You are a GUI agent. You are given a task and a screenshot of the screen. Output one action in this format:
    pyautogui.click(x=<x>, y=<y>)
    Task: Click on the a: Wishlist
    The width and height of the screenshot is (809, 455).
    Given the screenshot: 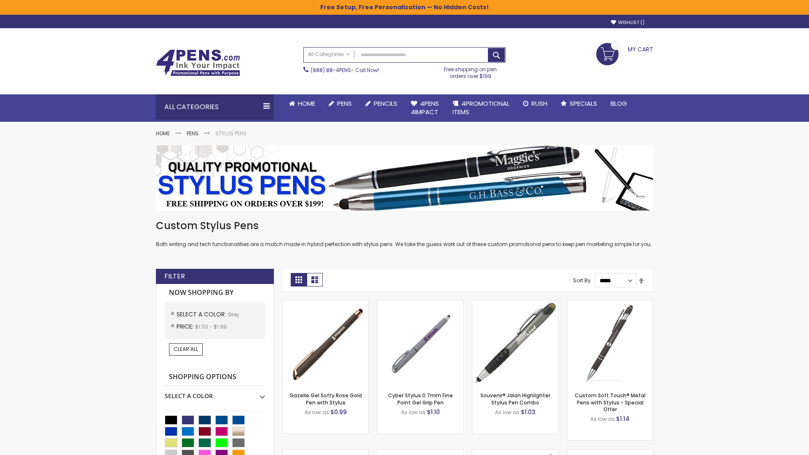 What is the action you would take?
    pyautogui.click(x=628, y=22)
    